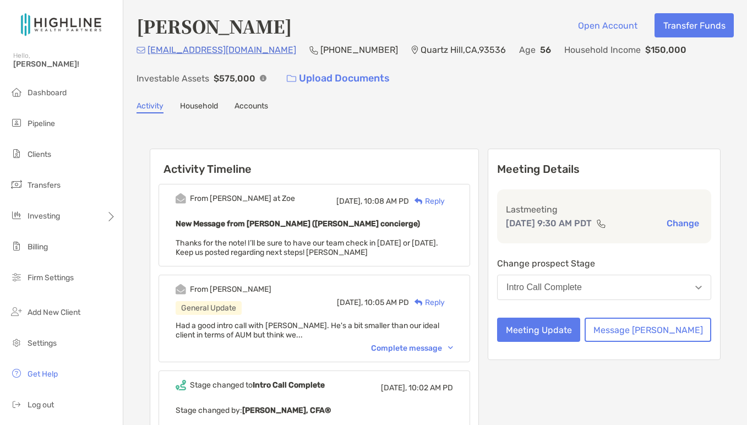 The width and height of the screenshot is (747, 425). Describe the element at coordinates (387, 302) in the screenshot. I see `span: 10:05 AM PD` at that location.